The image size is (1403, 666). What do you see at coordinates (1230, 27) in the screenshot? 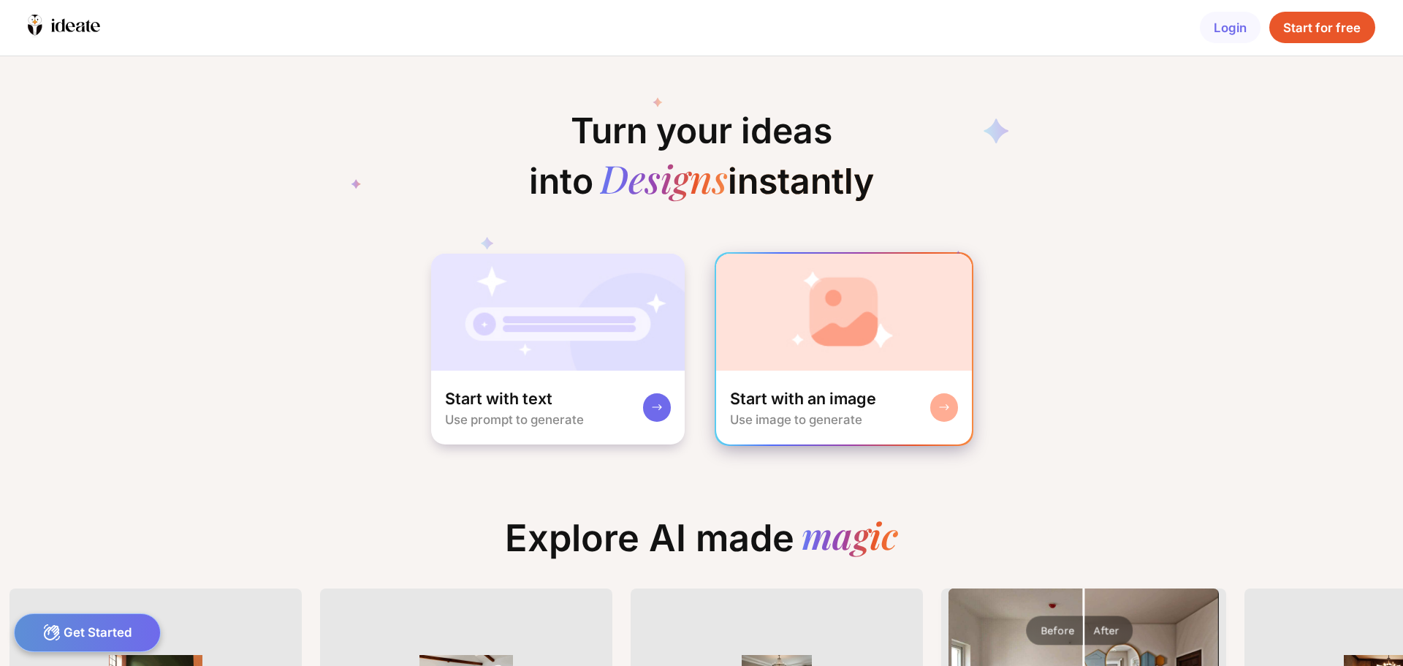
I see `div: Login` at bounding box center [1230, 27].